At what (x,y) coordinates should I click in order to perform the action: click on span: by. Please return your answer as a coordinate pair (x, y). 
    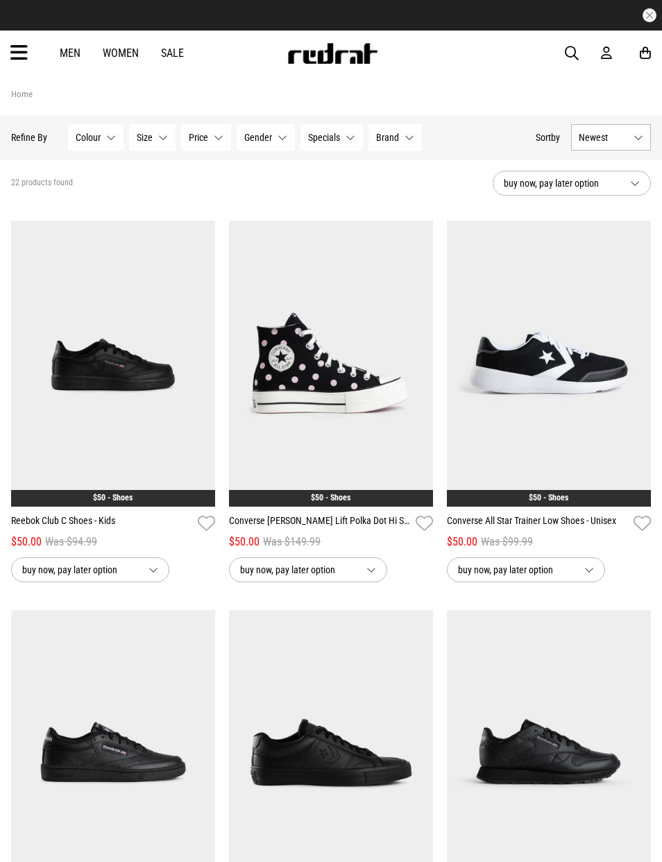
    Looking at the image, I should click on (555, 137).